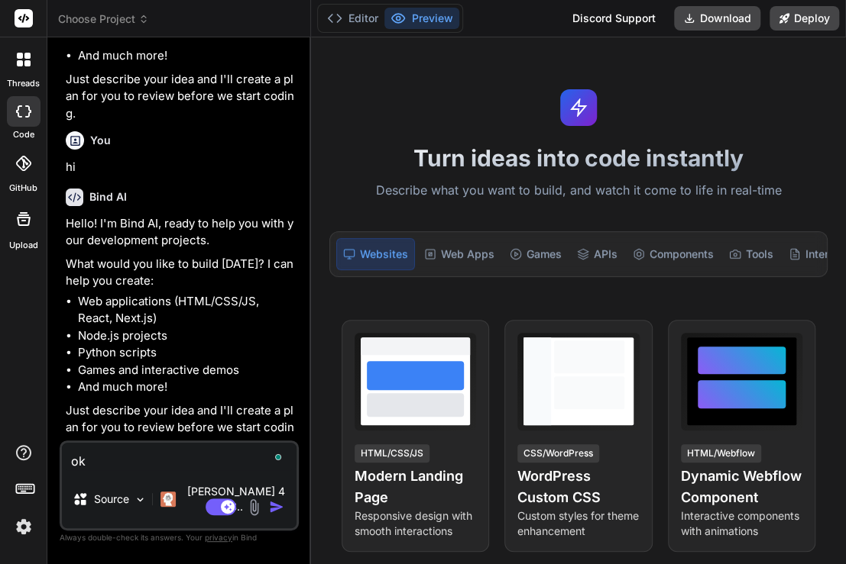 The width and height of the screenshot is (846, 564). Describe the element at coordinates (422, 18) in the screenshot. I see `button: Preview` at that location.